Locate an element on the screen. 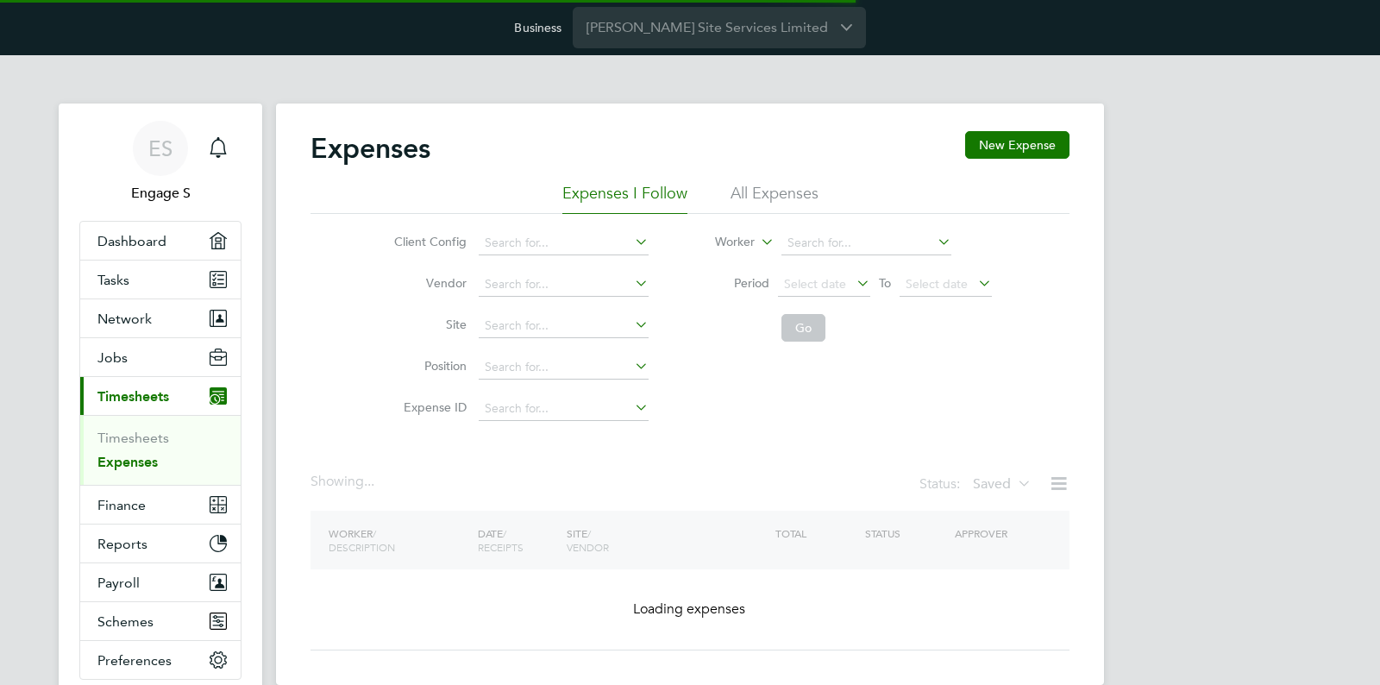  a: Expenses is located at coordinates (128, 461).